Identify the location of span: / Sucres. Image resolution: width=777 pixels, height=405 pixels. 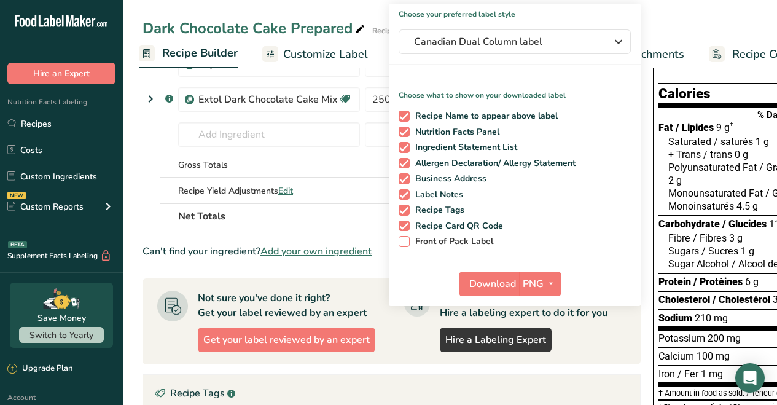
(720, 251).